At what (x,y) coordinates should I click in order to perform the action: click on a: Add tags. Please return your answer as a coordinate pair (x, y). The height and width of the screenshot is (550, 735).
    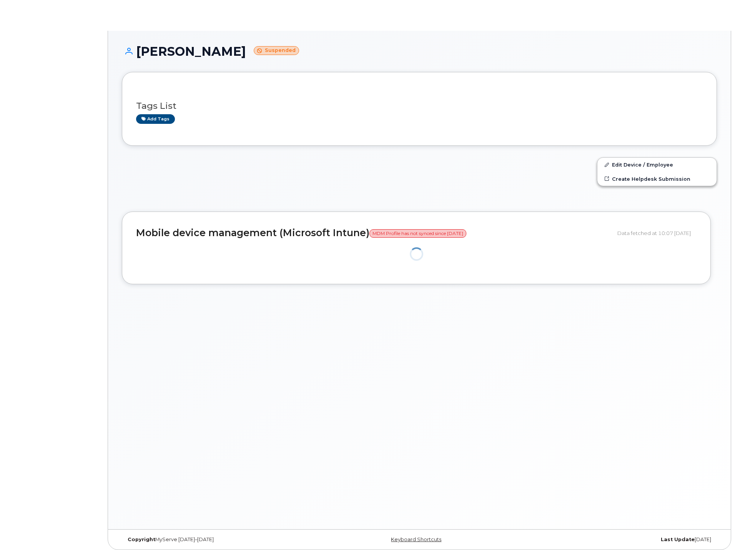
    Looking at the image, I should click on (155, 119).